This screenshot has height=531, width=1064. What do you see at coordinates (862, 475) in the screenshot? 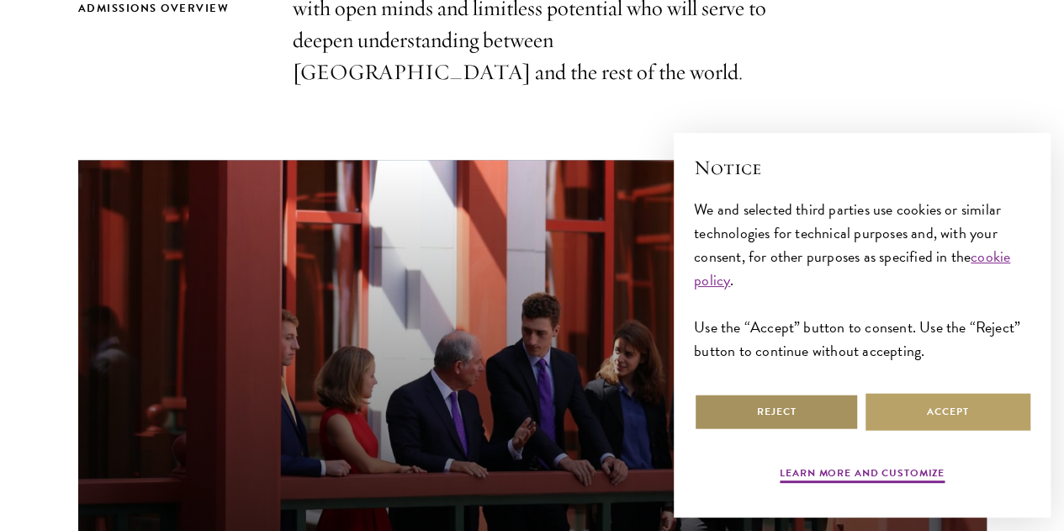
I see `button: Learn more and customize` at bounding box center [862, 475].